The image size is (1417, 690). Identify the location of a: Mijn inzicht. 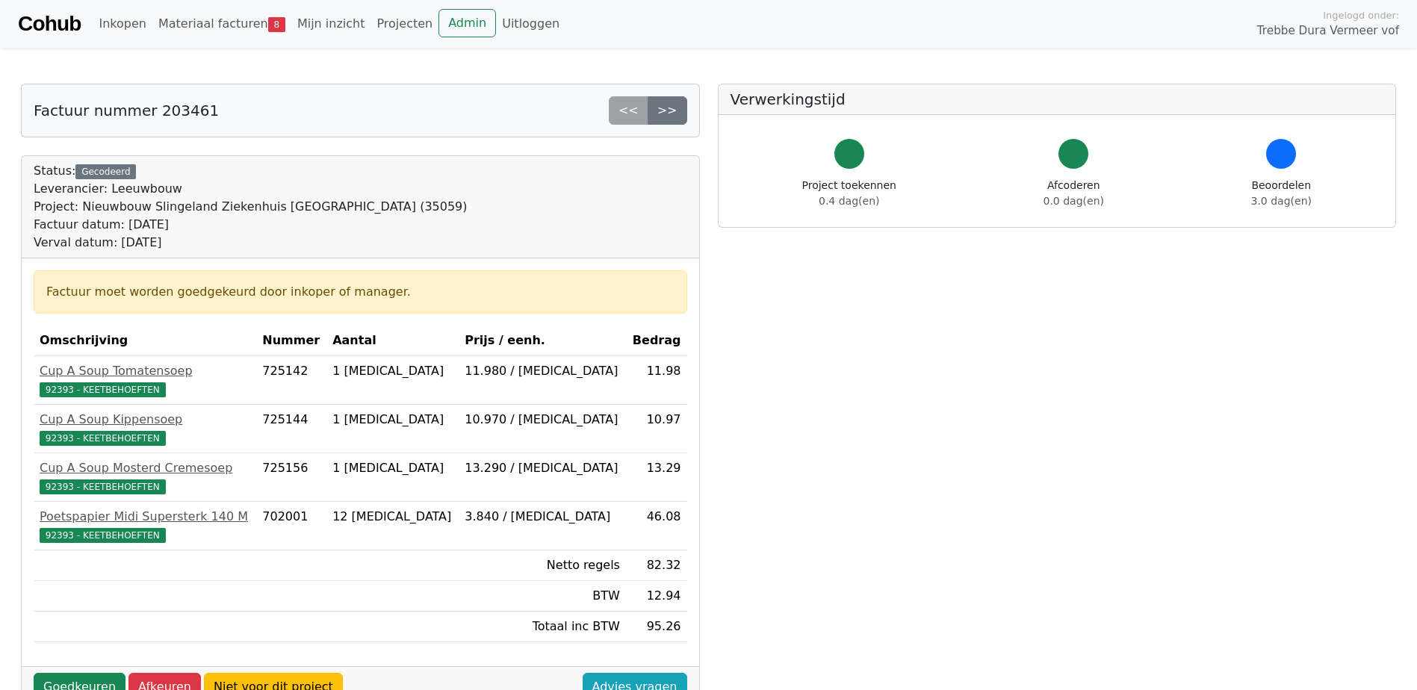
(331, 24).